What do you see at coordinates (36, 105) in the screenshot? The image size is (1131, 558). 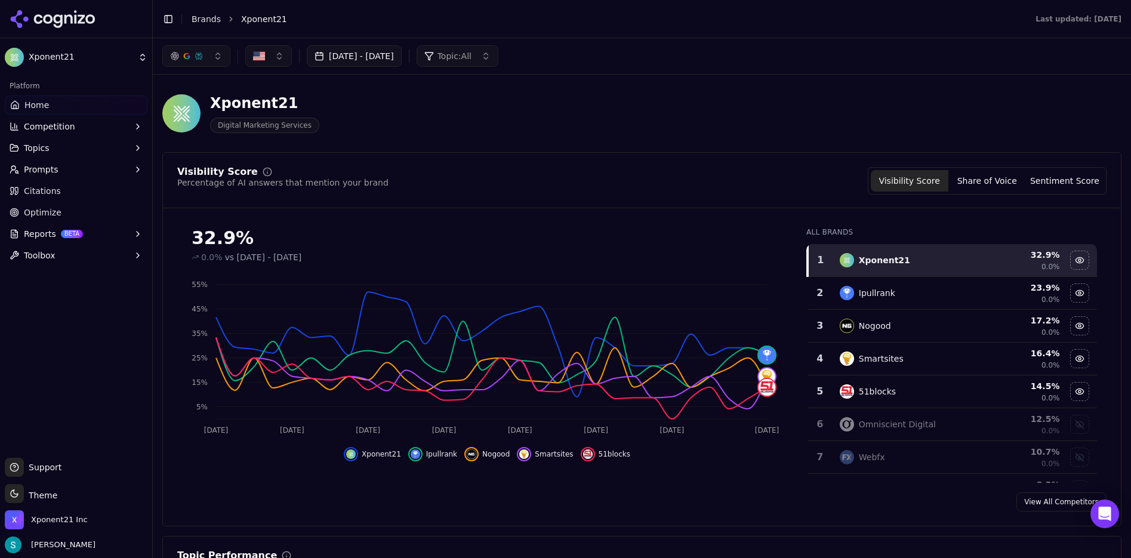 I see `span: Home` at bounding box center [36, 105].